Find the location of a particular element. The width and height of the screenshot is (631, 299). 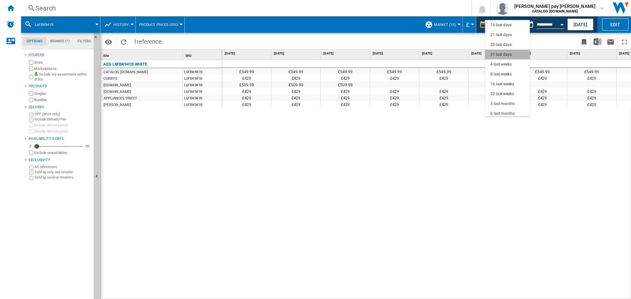

div: 14 last days is located at coordinates (501, 25).